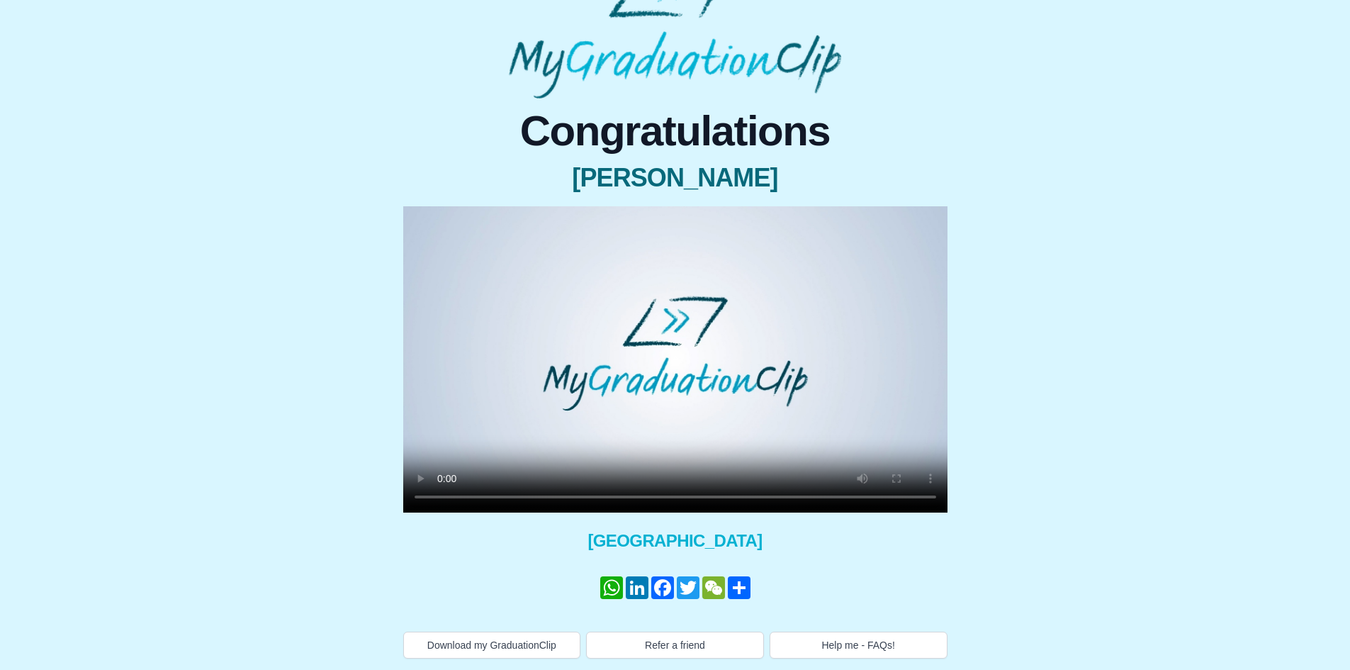  Describe the element at coordinates (612, 588) in the screenshot. I see `a: WhatsApp` at that location.